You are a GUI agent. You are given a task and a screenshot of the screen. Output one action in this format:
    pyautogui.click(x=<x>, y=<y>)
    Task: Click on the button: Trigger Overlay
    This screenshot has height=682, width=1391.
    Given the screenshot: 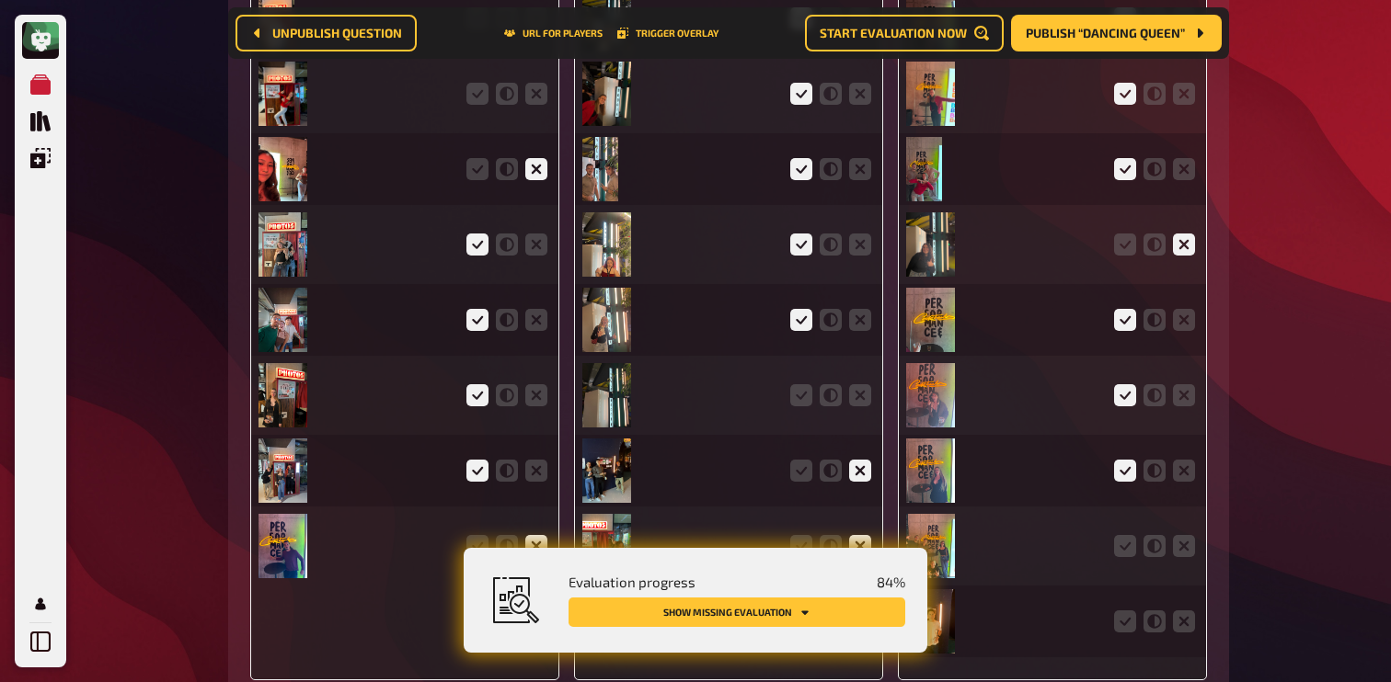 What is the action you would take?
    pyautogui.click(x=668, y=33)
    